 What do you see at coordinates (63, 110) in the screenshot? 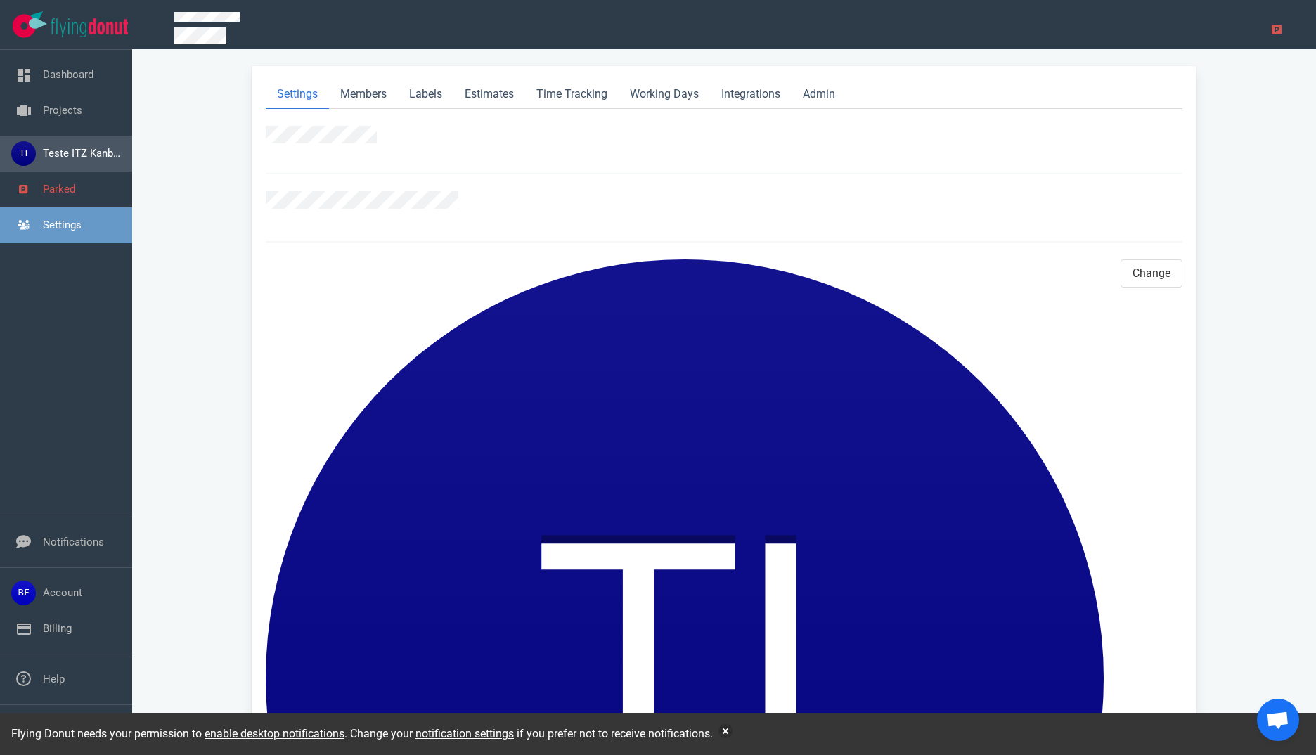
I see `a: Projects` at bounding box center [63, 110].